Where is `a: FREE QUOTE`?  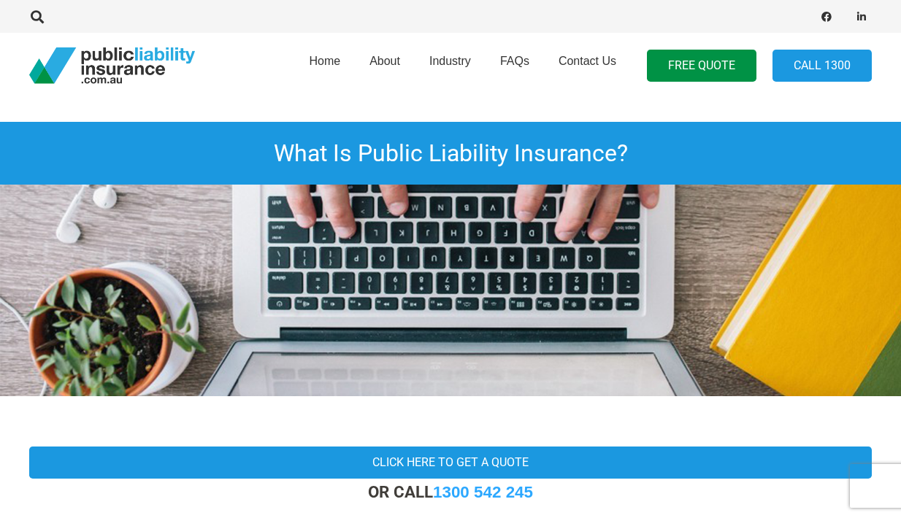 a: FREE QUOTE is located at coordinates (701, 66).